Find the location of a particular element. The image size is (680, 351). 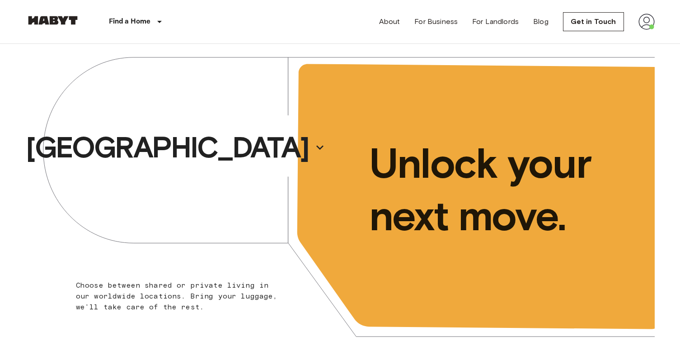

p: Find a Home is located at coordinates (130, 22).